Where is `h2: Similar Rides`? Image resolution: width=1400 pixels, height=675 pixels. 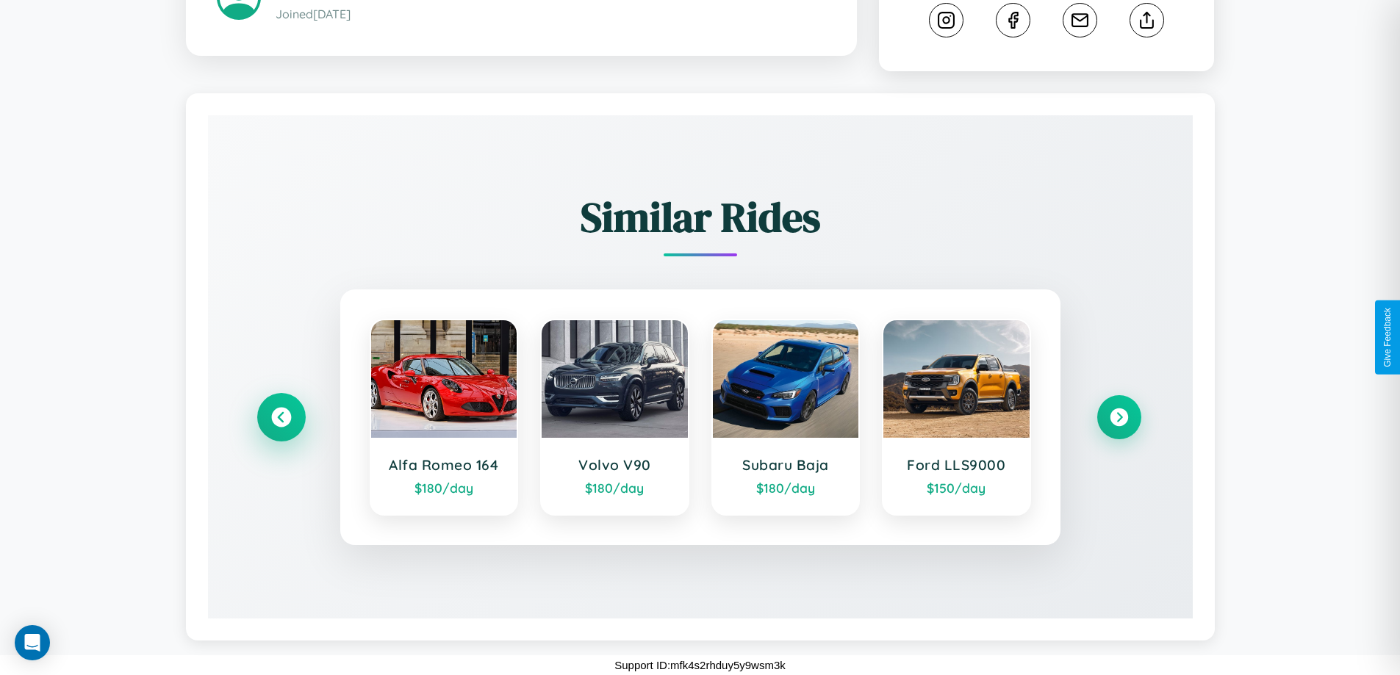 h2: Similar Rides is located at coordinates (700, 217).